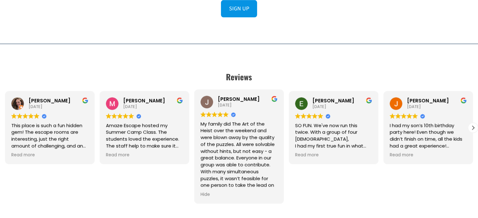 This screenshot has height=218, width=478. Describe the element at coordinates (239, 155) in the screenshot. I see `div: My family did The Art of the Heist over the weekend and were blown away by the quality of the puz...` at that location.